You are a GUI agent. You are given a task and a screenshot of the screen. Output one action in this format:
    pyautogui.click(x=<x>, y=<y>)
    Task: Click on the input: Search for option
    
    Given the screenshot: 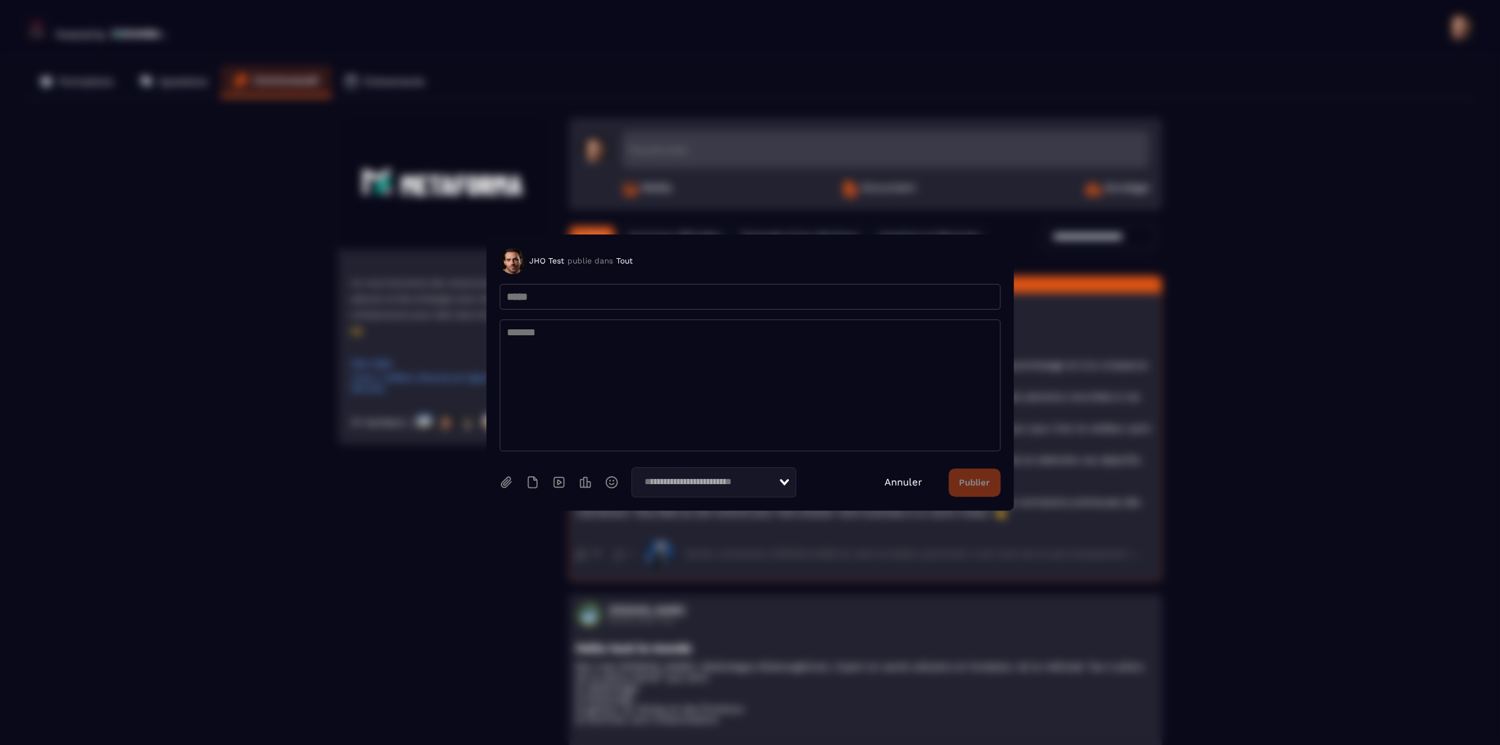 What is the action you would take?
    pyautogui.click(x=709, y=482)
    